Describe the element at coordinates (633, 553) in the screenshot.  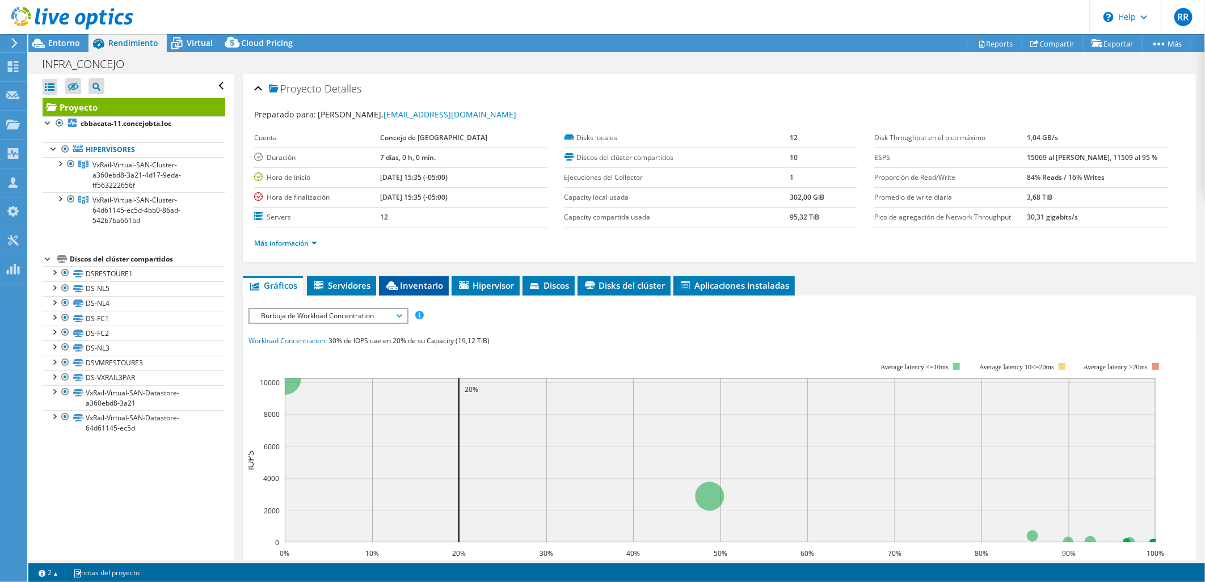
I see `text: 40%` at that location.